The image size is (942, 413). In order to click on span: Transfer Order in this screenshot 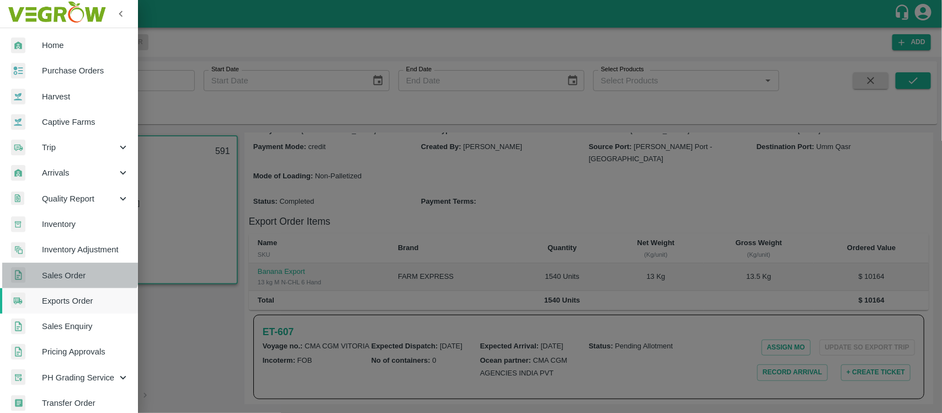, I will do `click(86, 403)`.